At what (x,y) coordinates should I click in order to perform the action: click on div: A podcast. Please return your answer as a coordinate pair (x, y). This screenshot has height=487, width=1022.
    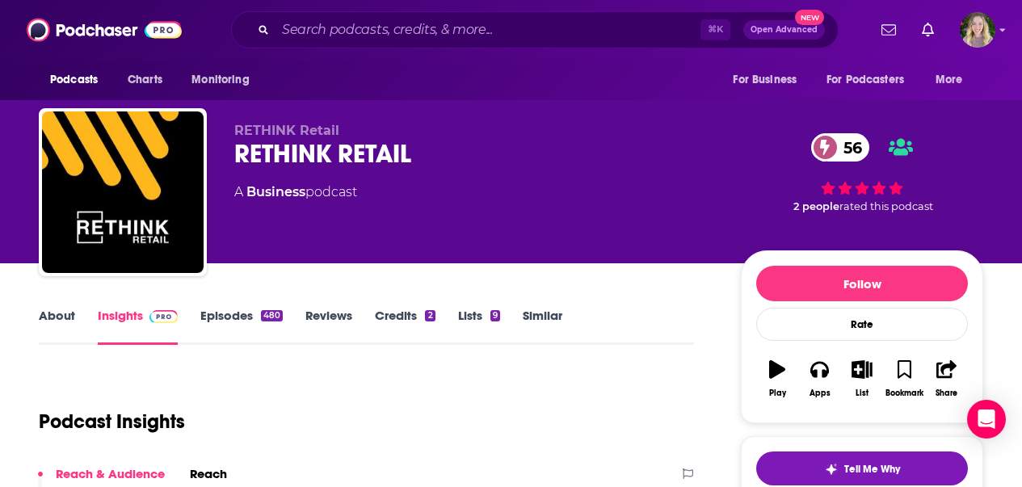
    Looking at the image, I should click on (296, 192).